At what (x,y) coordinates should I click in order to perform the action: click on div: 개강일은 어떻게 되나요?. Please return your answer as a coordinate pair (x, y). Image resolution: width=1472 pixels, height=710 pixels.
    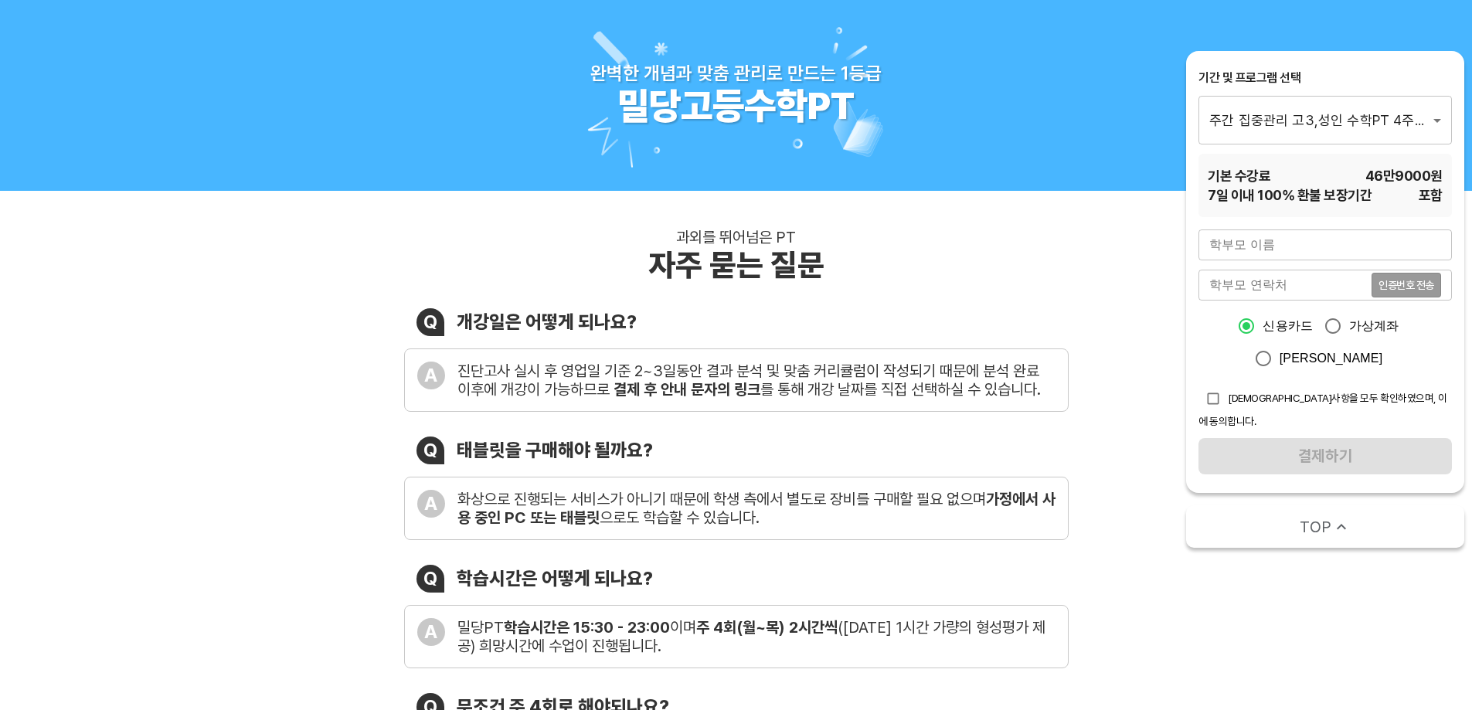
    Looking at the image, I should click on (546, 322).